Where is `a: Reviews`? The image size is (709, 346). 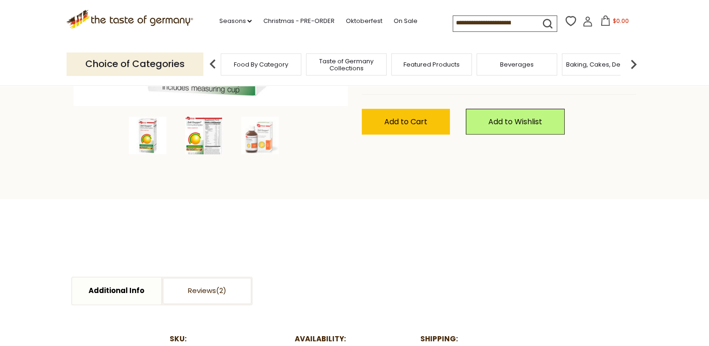
a: Reviews is located at coordinates (207, 291).